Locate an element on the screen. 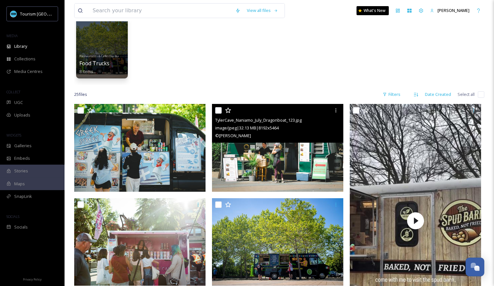 The image size is (494, 286). span: UGC is located at coordinates (18, 102).